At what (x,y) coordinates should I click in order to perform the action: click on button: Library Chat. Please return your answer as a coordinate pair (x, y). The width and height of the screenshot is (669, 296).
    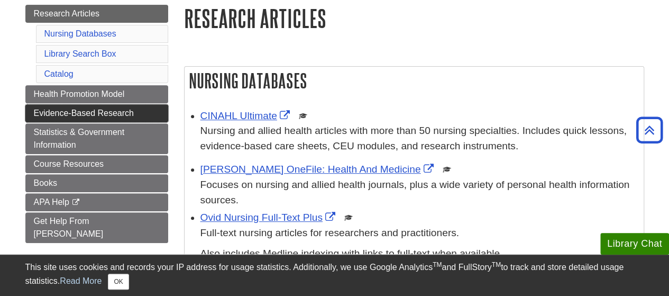
    Looking at the image, I should click on (635, 243).